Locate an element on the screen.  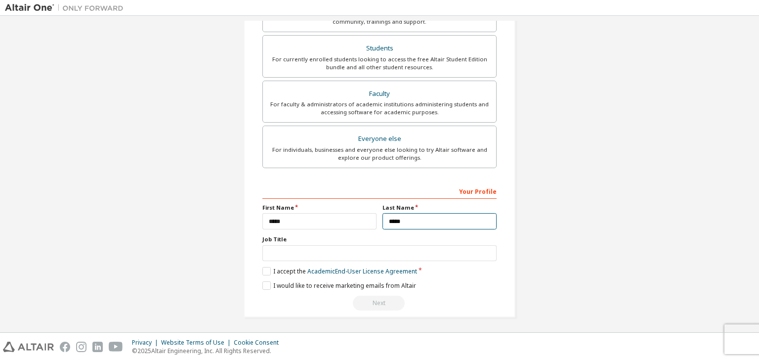
div: Cookie Consent is located at coordinates (259, 342).